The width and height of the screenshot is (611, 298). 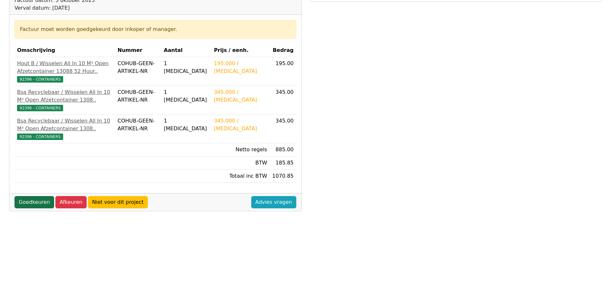 What do you see at coordinates (186, 50) in the screenshot?
I see `th: Aantal` at bounding box center [186, 50].